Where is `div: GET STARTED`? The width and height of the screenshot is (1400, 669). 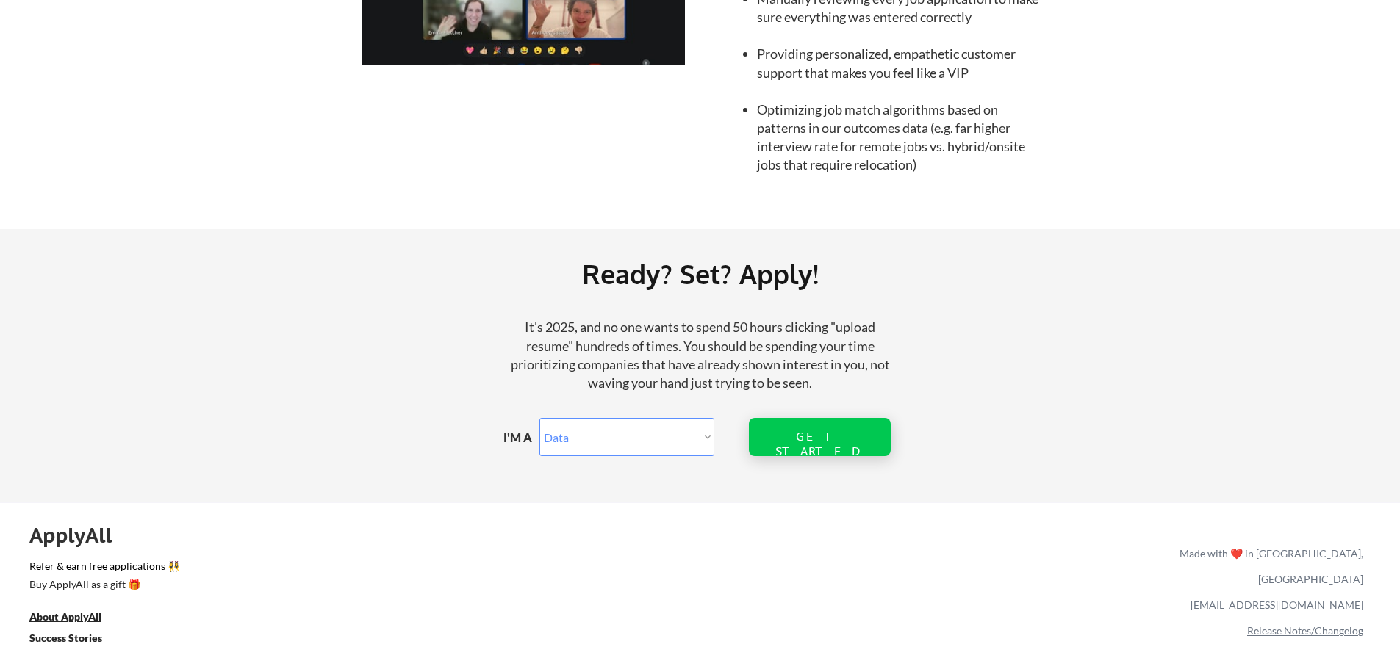 div: GET STARTED is located at coordinates (819, 444).